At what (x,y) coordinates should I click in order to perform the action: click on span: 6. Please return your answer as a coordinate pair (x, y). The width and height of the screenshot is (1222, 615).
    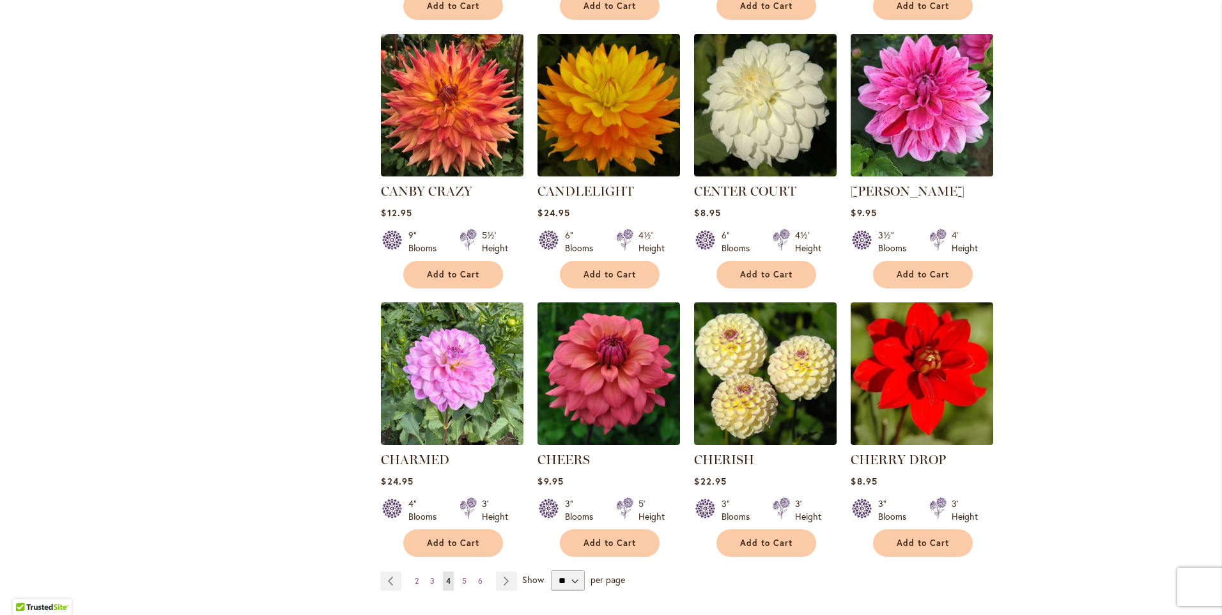
    Looking at the image, I should click on (480, 580).